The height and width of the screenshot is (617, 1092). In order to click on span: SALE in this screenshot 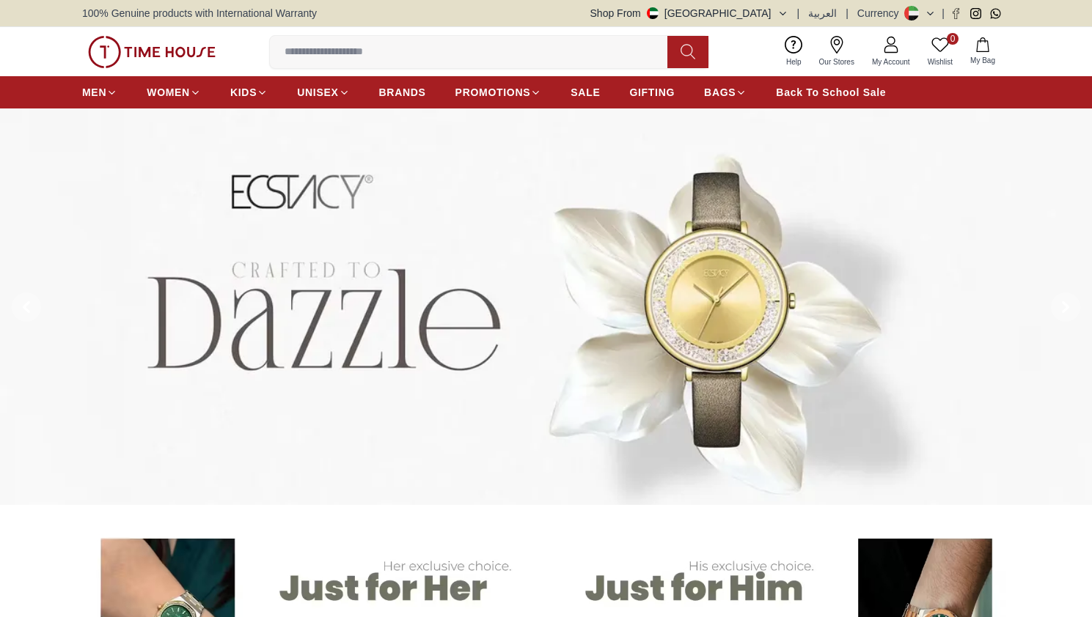, I will do `click(585, 92)`.